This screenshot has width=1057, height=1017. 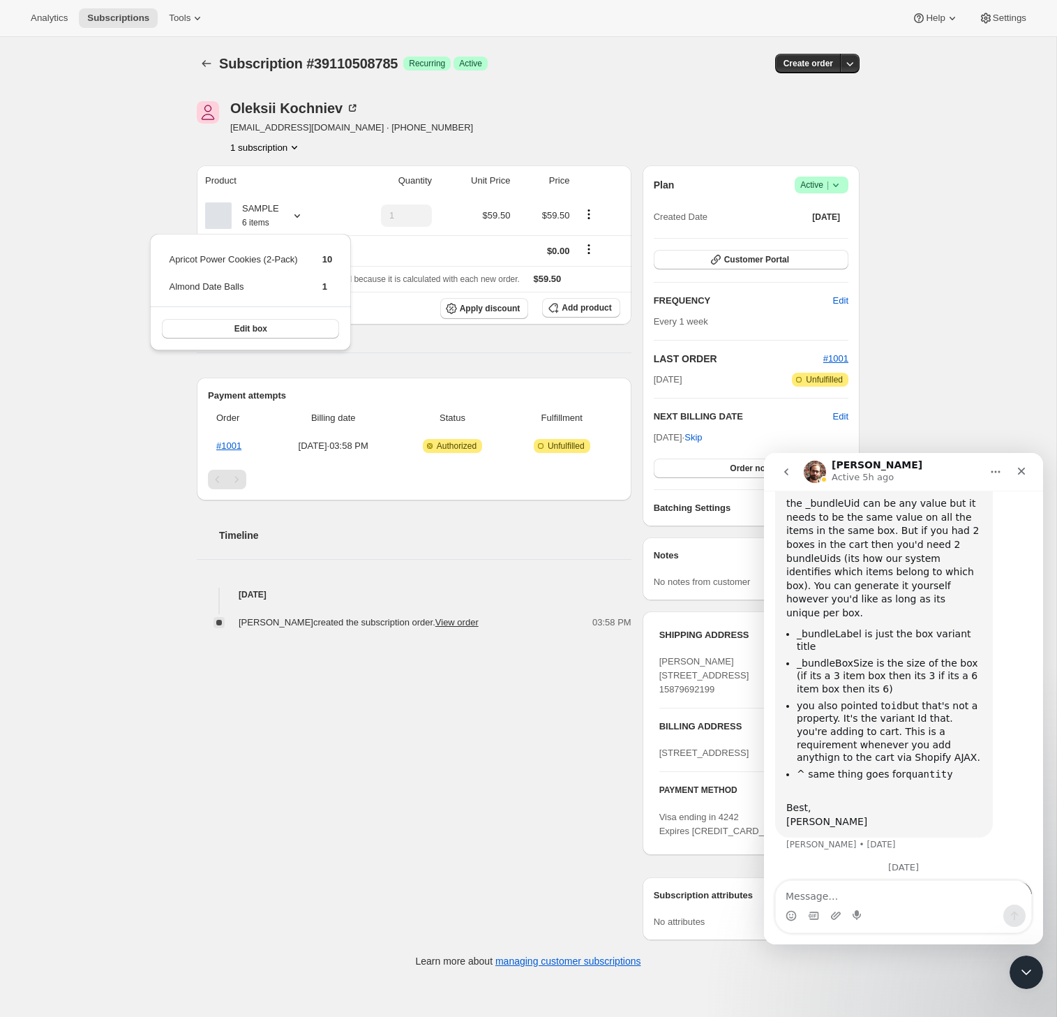 I want to click on h2: FREQUENCY, so click(x=743, y=301).